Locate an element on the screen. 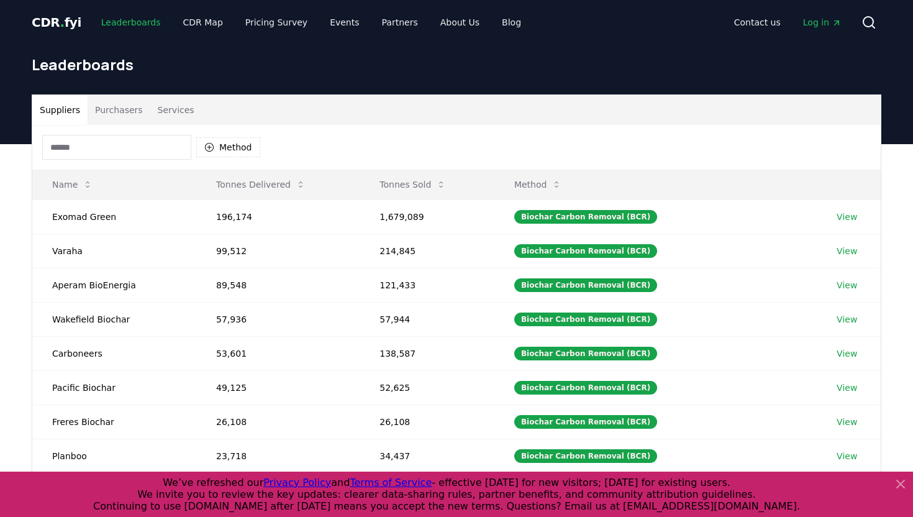 The image size is (913, 517). td: 52,625 is located at coordinates (427, 387).